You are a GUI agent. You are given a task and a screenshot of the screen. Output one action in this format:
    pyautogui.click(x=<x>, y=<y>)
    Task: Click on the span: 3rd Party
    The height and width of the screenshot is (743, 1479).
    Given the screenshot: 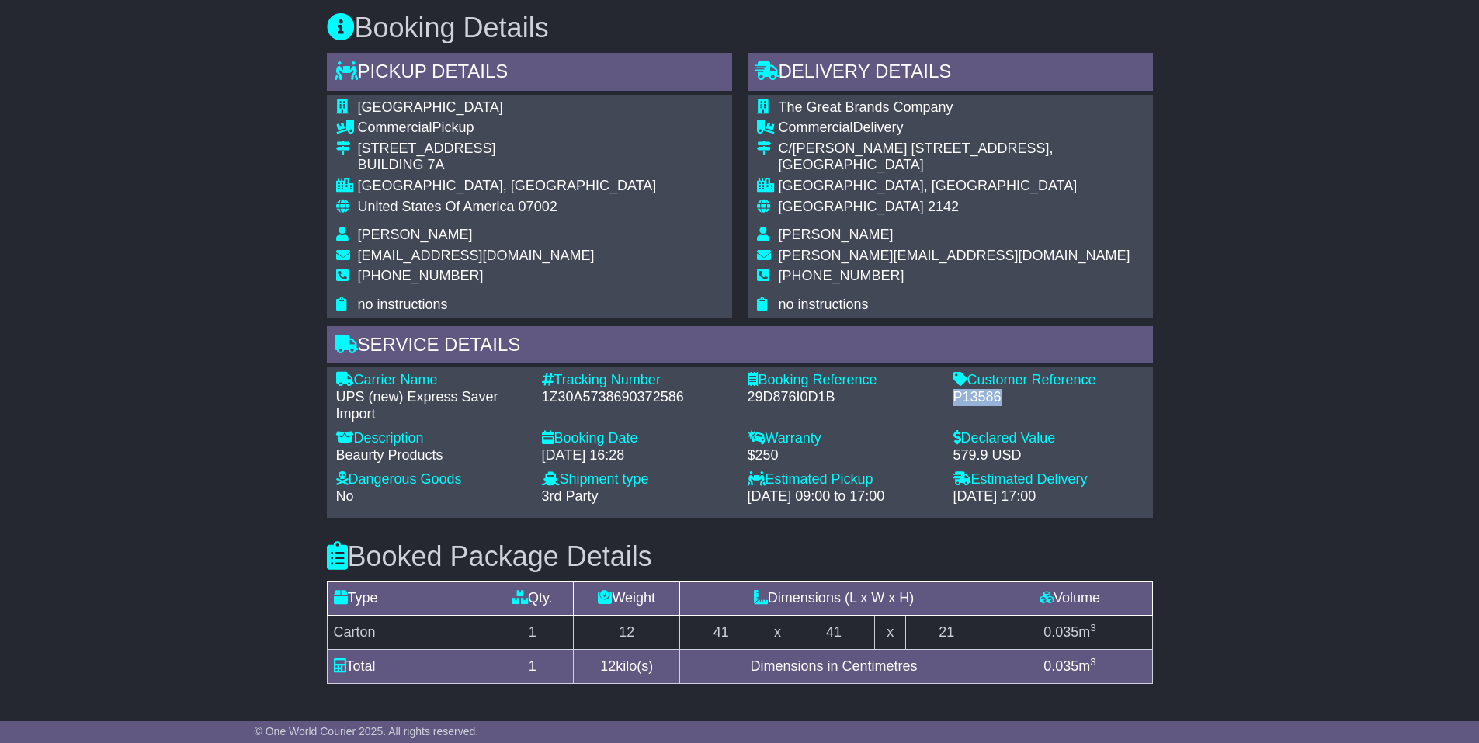 What is the action you would take?
    pyautogui.click(x=570, y=496)
    